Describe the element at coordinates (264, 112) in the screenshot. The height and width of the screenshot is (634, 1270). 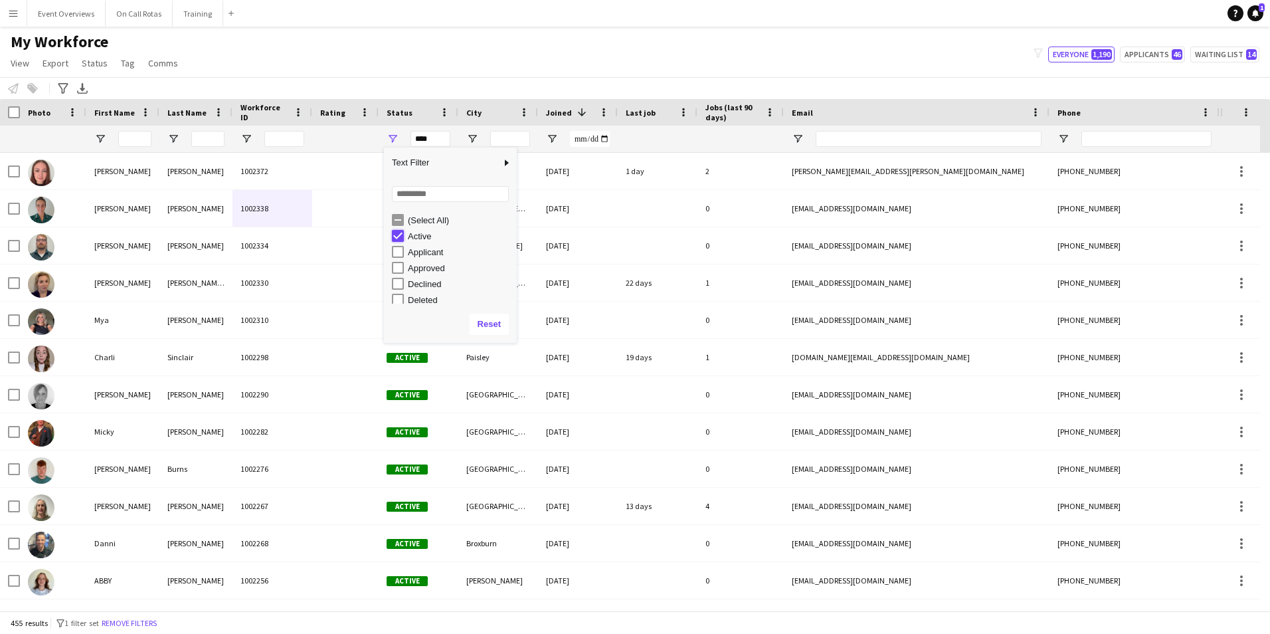
I see `span: Workforce ID` at that location.